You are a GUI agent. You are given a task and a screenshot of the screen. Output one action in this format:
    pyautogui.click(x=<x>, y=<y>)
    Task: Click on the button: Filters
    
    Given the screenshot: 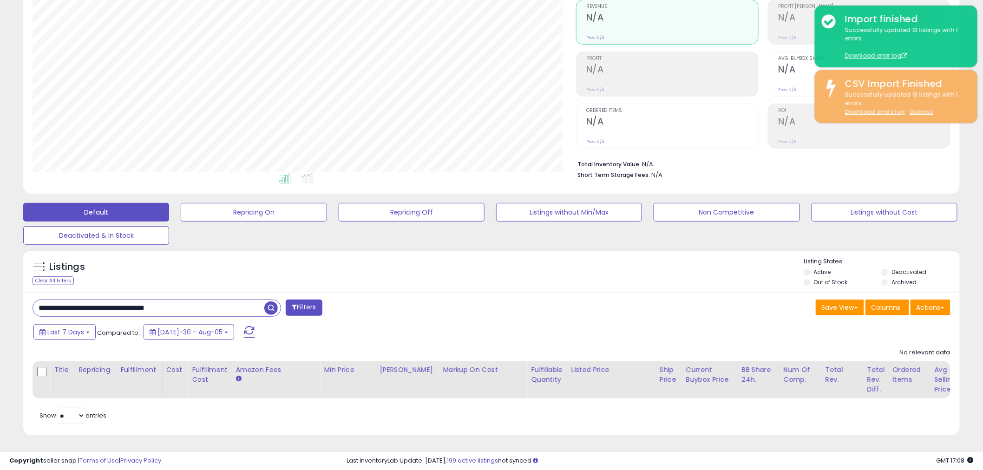 What is the action you would take?
    pyautogui.click(x=304, y=307)
    